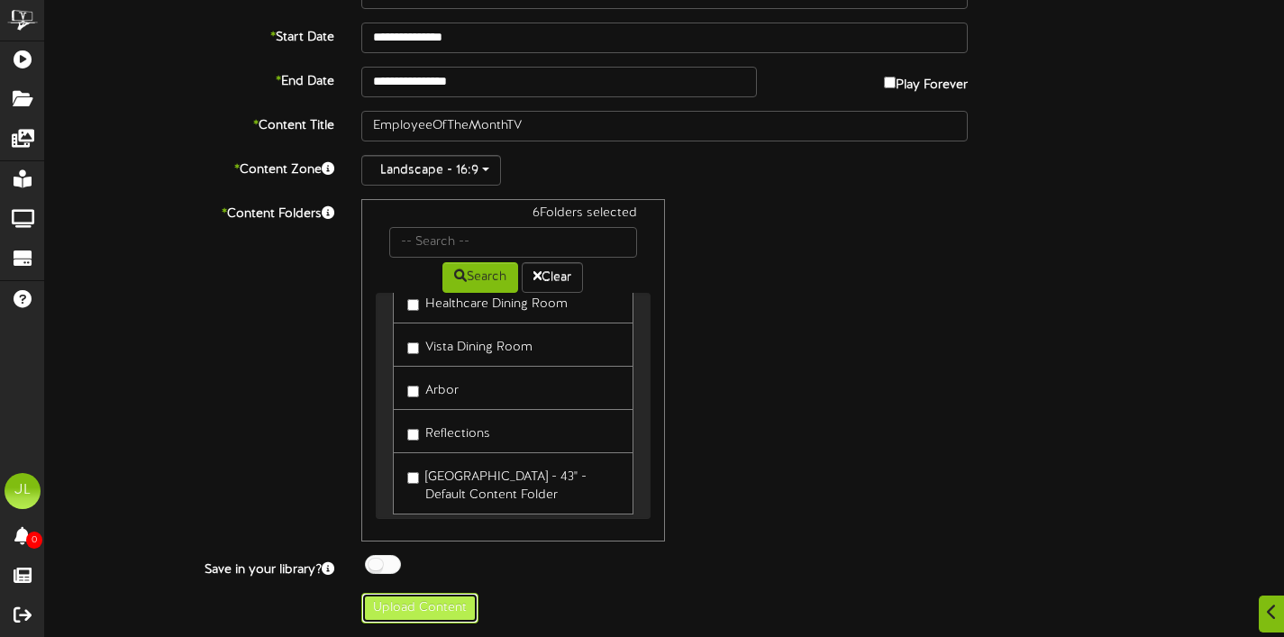 The height and width of the screenshot is (637, 1284). Describe the element at coordinates (189, 123) in the screenshot. I see `label: Content Title` at that location.